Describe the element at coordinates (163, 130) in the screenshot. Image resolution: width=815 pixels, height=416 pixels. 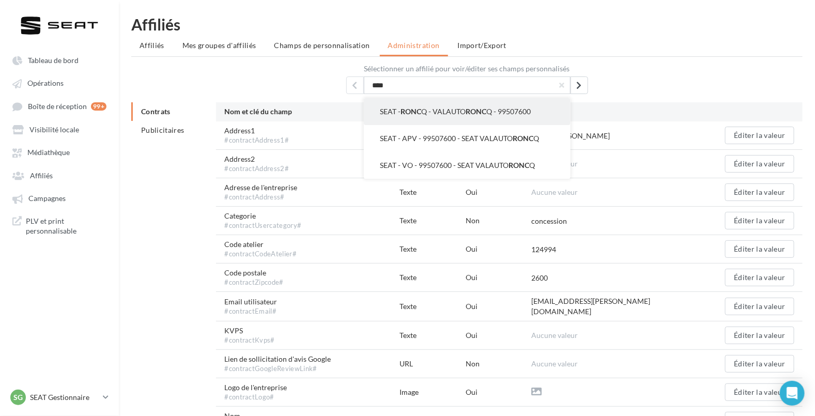
I see `span: Publicitaires` at that location.